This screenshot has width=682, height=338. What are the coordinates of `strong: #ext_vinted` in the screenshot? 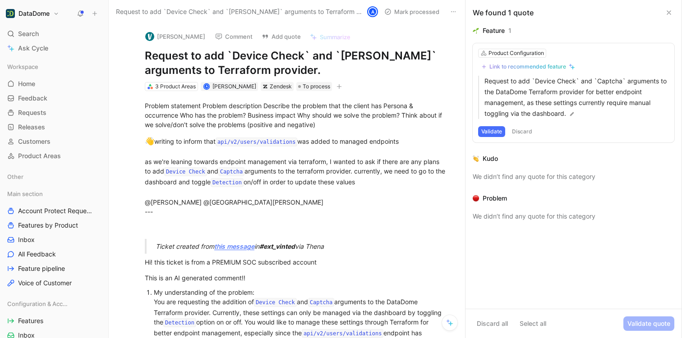 It's located at (277, 246).